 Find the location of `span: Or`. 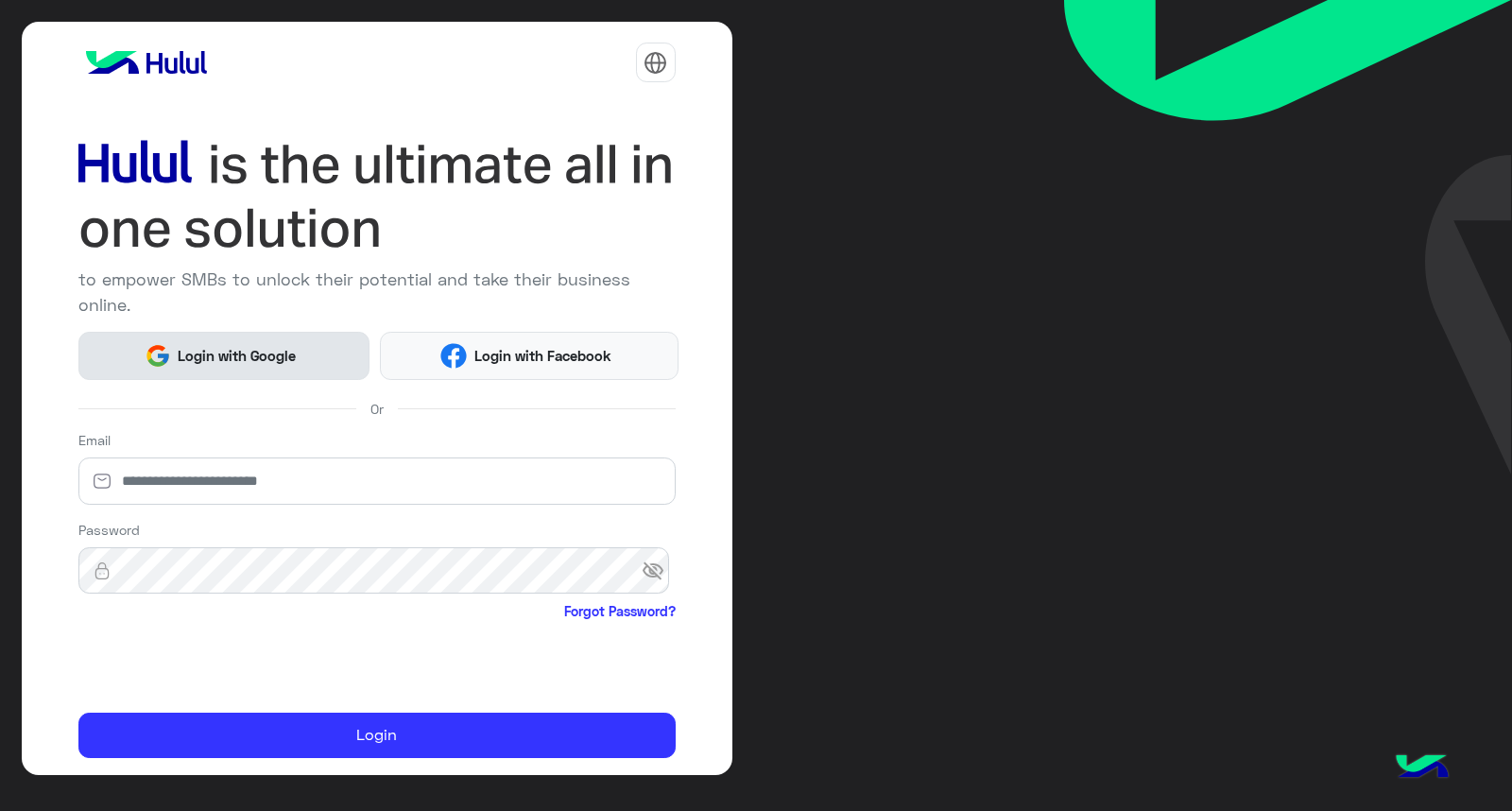

span: Or is located at coordinates (377, 408).